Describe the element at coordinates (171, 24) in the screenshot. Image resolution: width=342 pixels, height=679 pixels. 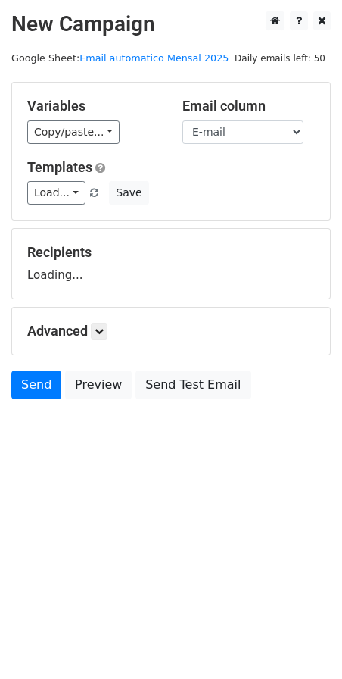
I see `h2: New Campaign` at that location.